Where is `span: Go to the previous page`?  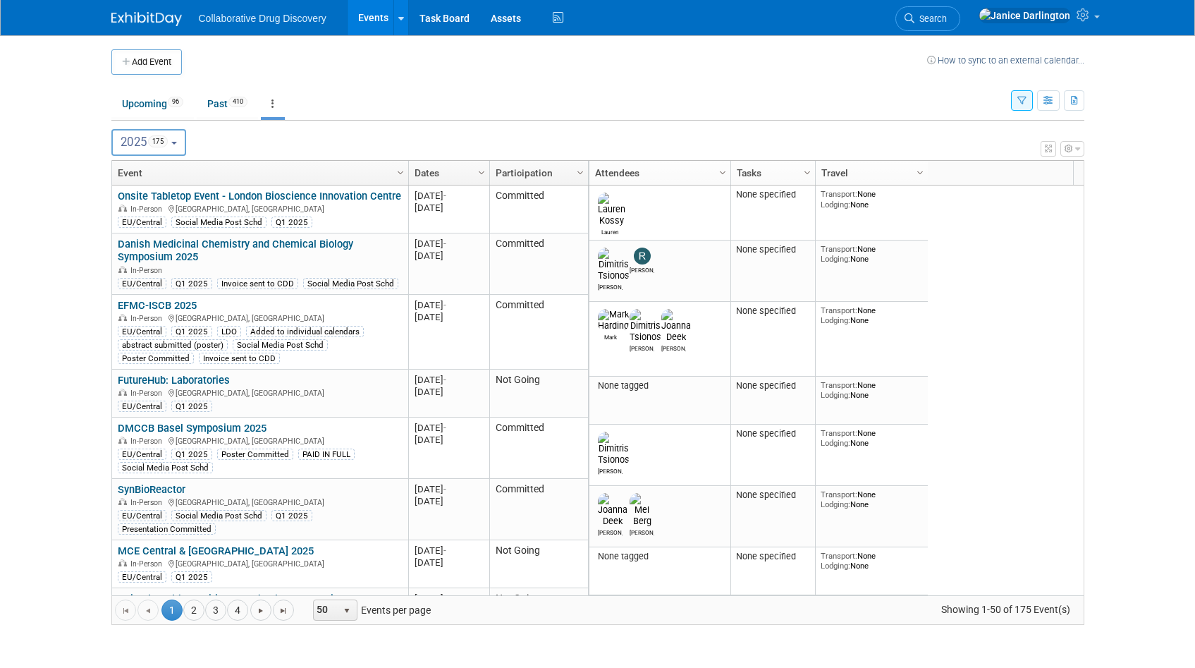
span: Go to the previous page is located at coordinates (148, 611).